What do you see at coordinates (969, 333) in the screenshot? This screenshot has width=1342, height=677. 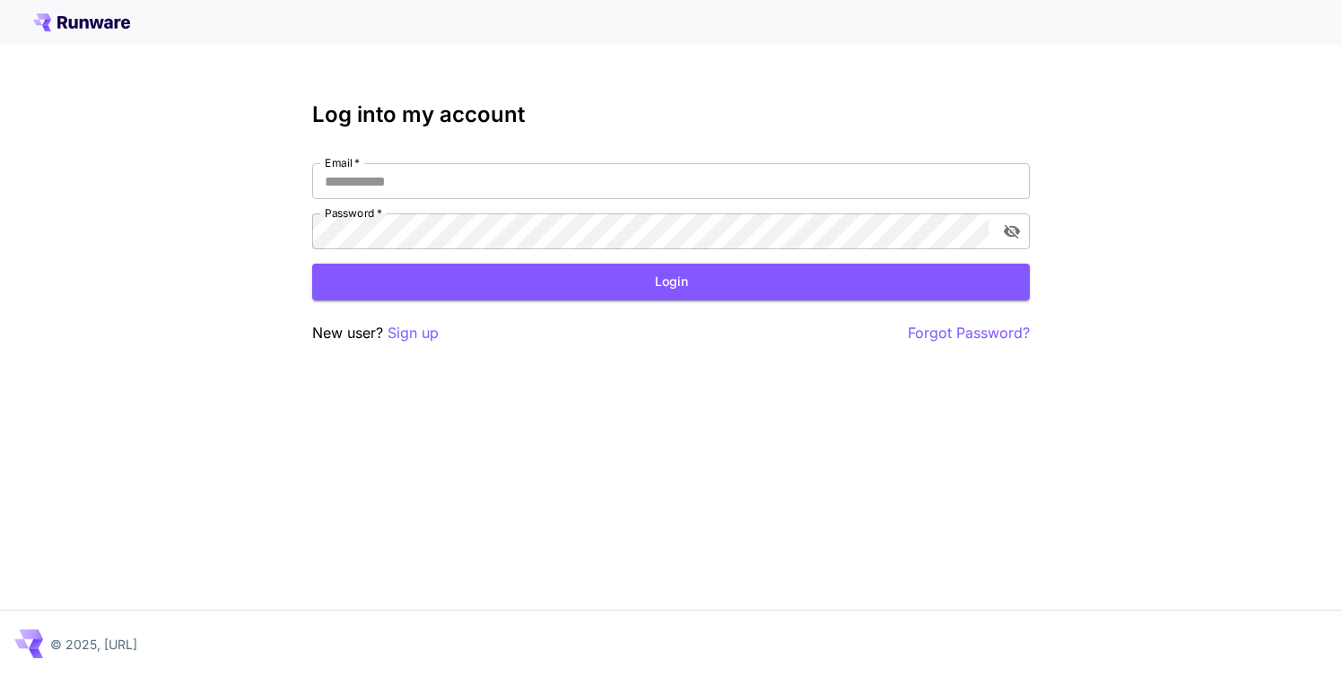 I see `p: Forgot Password?` at bounding box center [969, 333].